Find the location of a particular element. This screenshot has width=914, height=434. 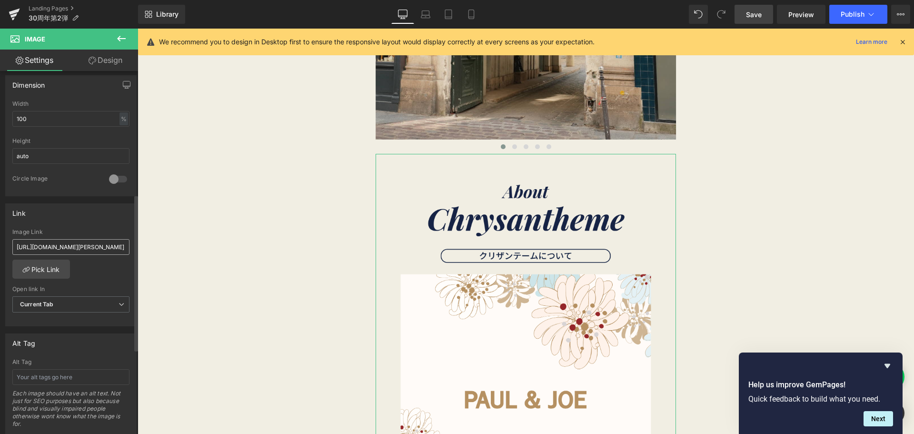

span: Publish is located at coordinates (853, 14).